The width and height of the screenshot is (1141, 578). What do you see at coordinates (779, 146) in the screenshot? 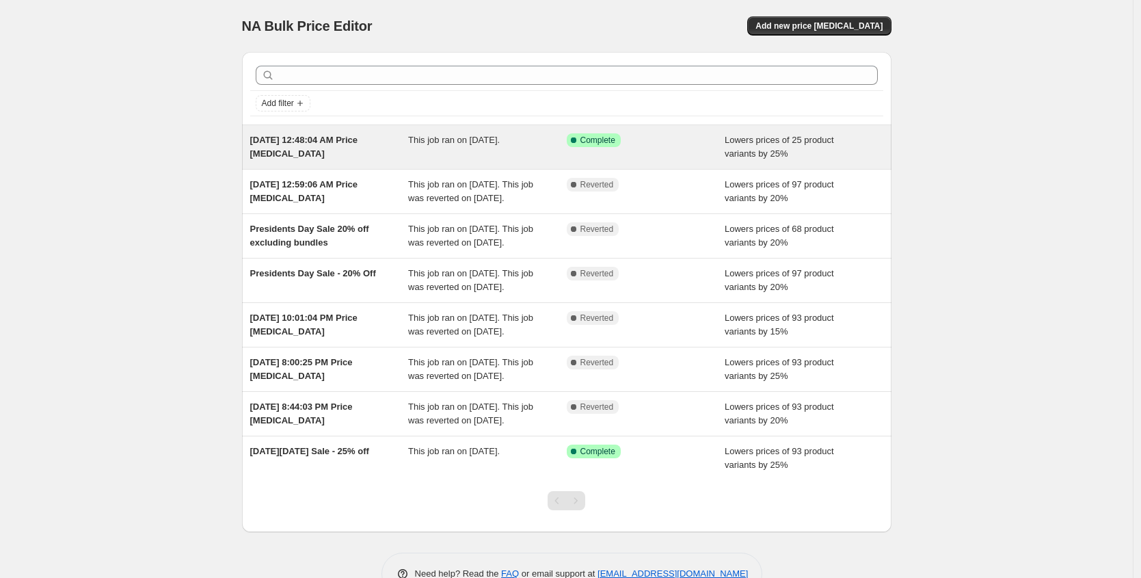
I see `span: Lowers prices of 25 product variants by 25%` at bounding box center [779, 146].